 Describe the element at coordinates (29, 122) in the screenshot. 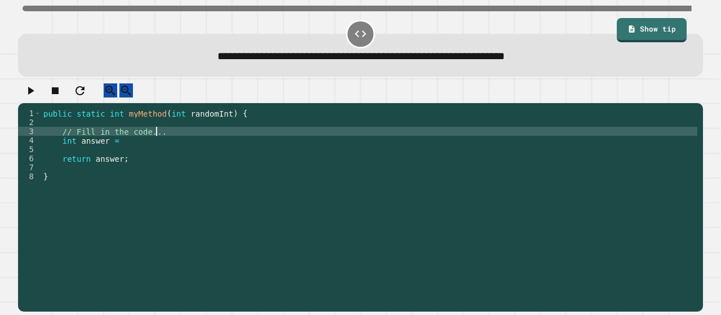

I see `div: 2` at that location.